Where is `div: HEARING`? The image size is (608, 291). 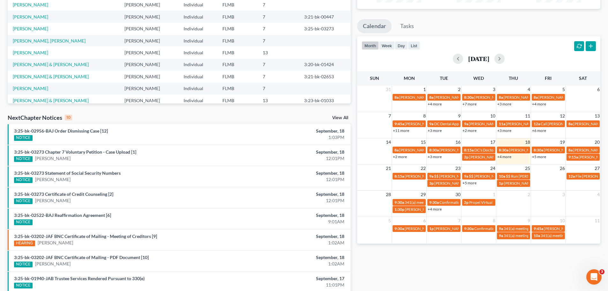
div: HEARING is located at coordinates (25, 243).